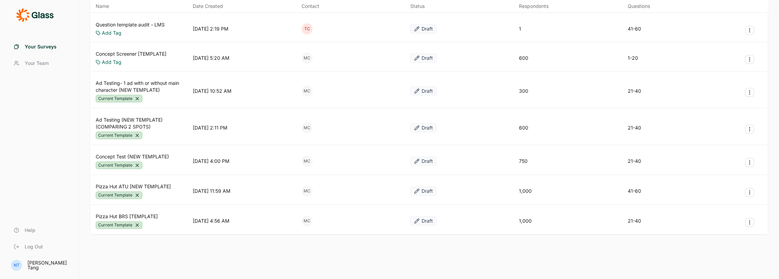 This screenshot has width=779, height=279. I want to click on span: Your Team, so click(37, 63).